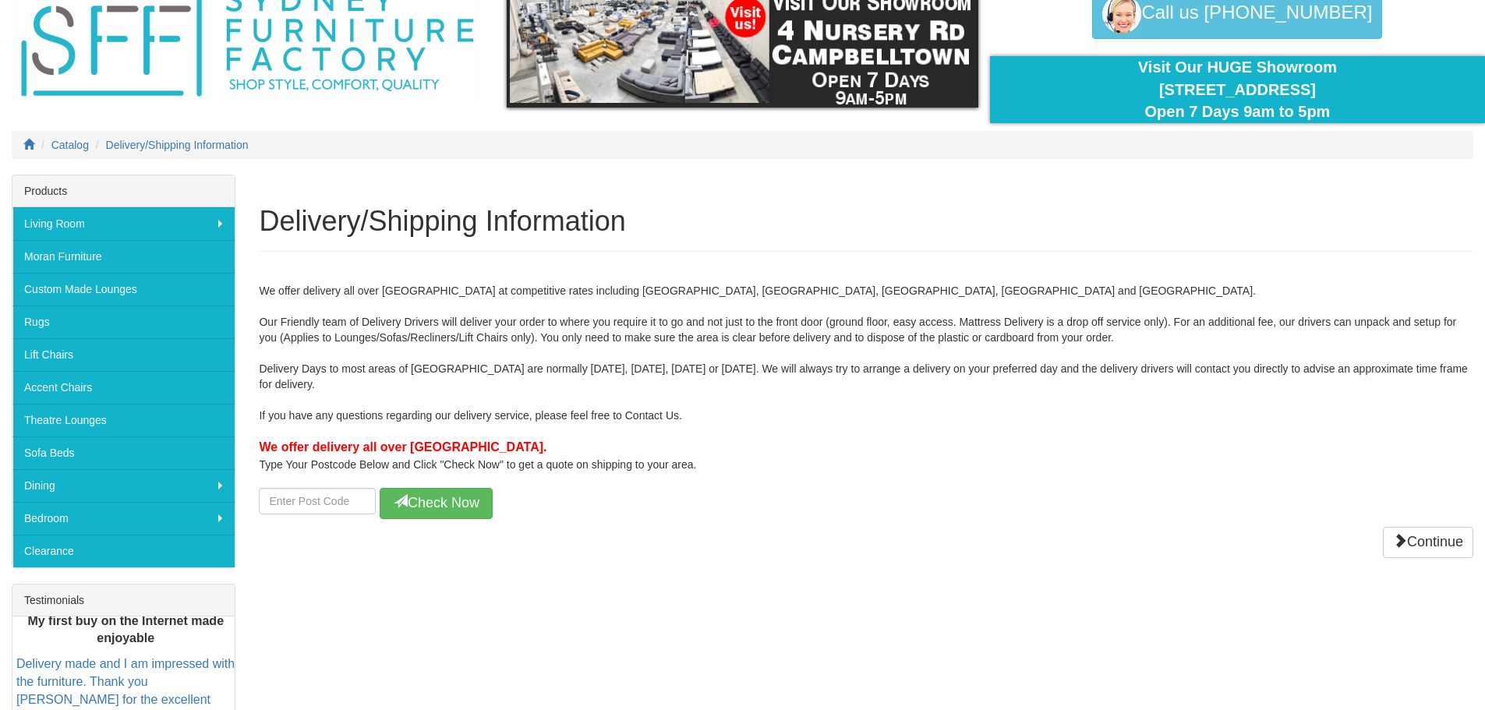 The height and width of the screenshot is (710, 1485). Describe the element at coordinates (70, 145) in the screenshot. I see `span: Catalog` at that location.